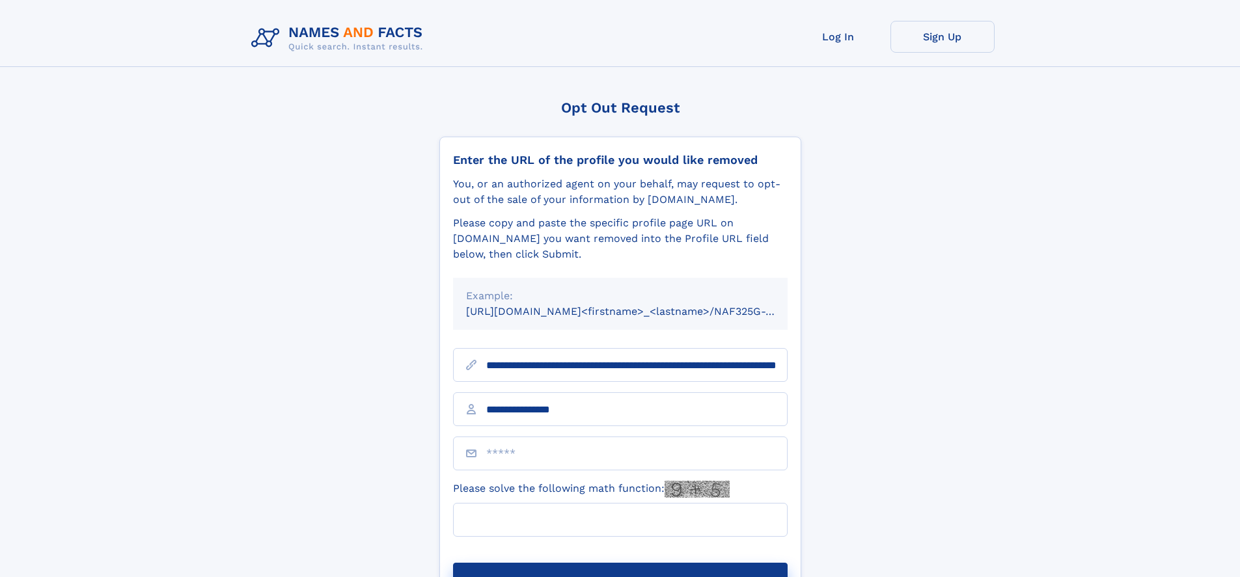 This screenshot has height=577, width=1240. Describe the element at coordinates (620, 192) in the screenshot. I see `div: You, or an authorized agent on your behalf, may request to opt-out of the sale of your informatio...` at that location.